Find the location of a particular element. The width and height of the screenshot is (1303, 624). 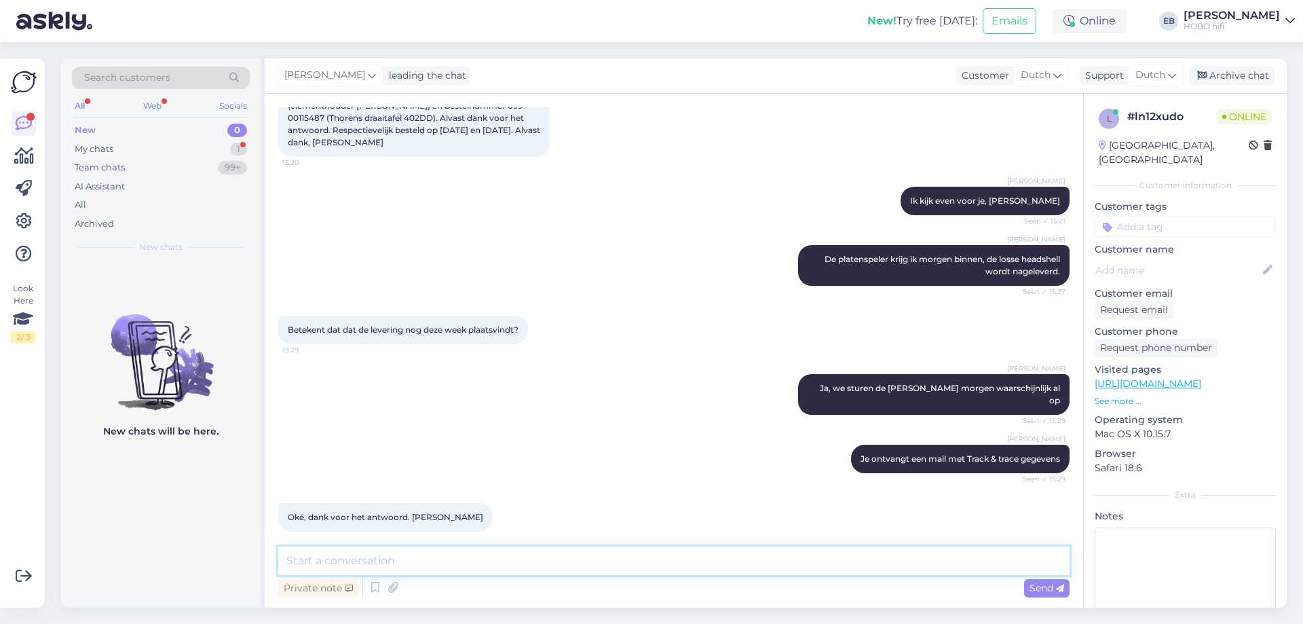

div: 0 is located at coordinates (237, 130).